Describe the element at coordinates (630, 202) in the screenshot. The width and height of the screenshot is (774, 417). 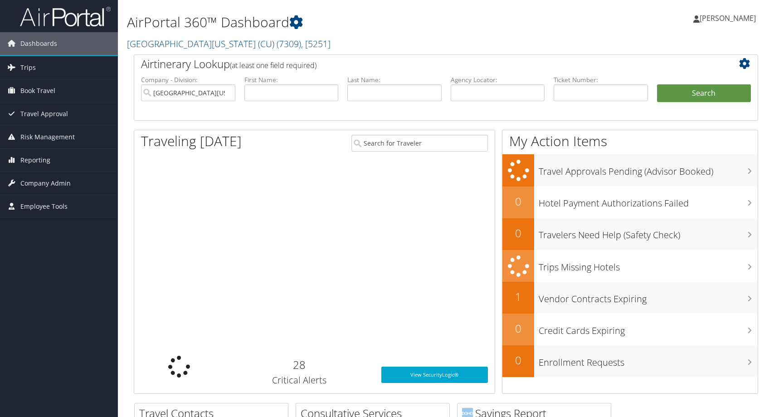
I see `a: 0Hotel Payment Authorizations Failed` at that location.